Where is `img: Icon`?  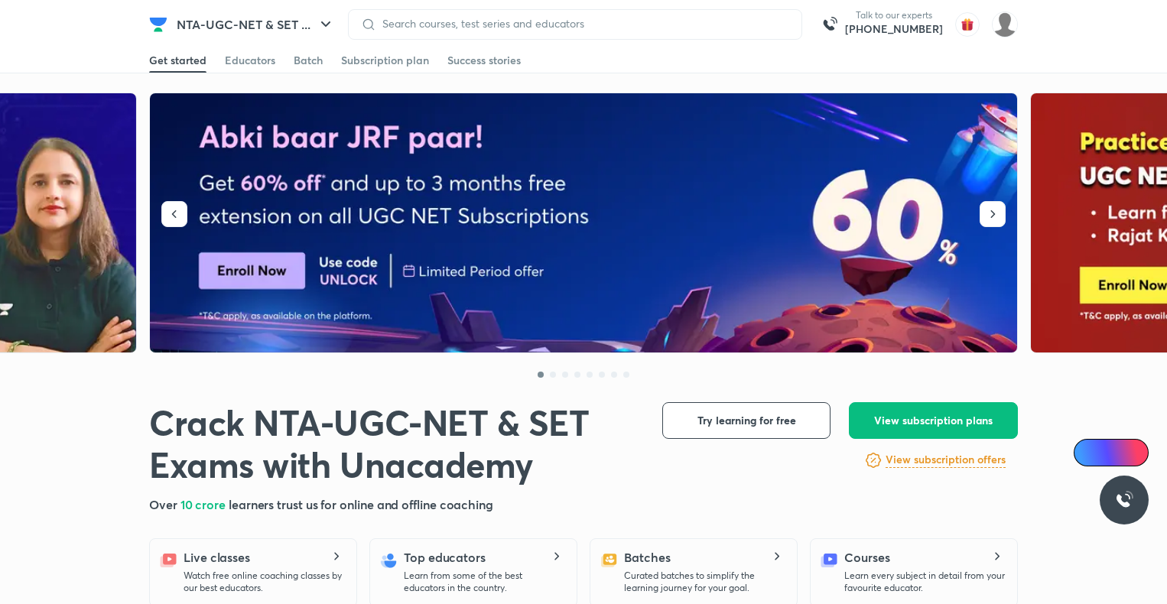
img: Icon is located at coordinates (1089, 453).